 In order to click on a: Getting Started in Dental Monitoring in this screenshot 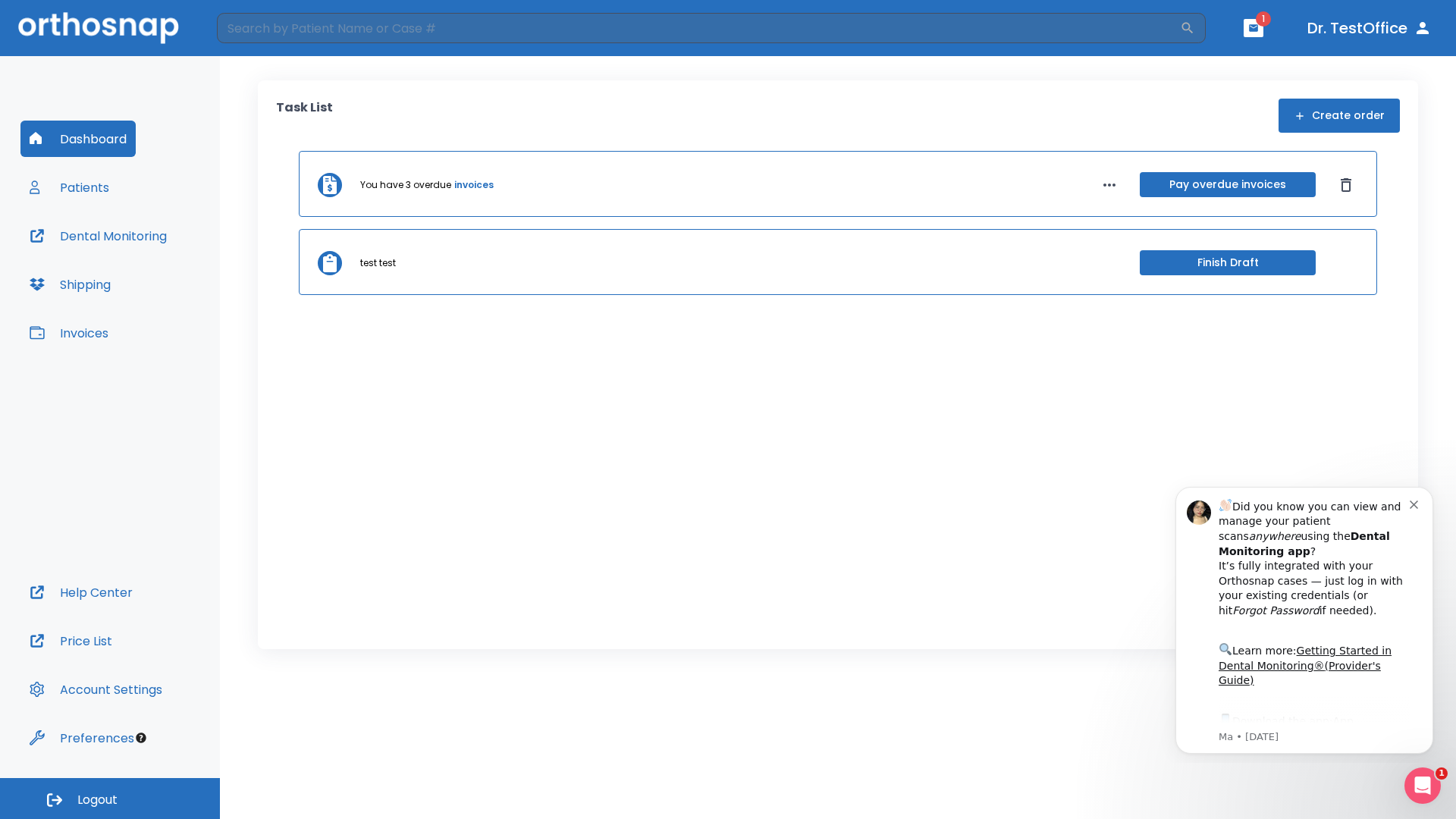, I will do `click(152, 185)`.